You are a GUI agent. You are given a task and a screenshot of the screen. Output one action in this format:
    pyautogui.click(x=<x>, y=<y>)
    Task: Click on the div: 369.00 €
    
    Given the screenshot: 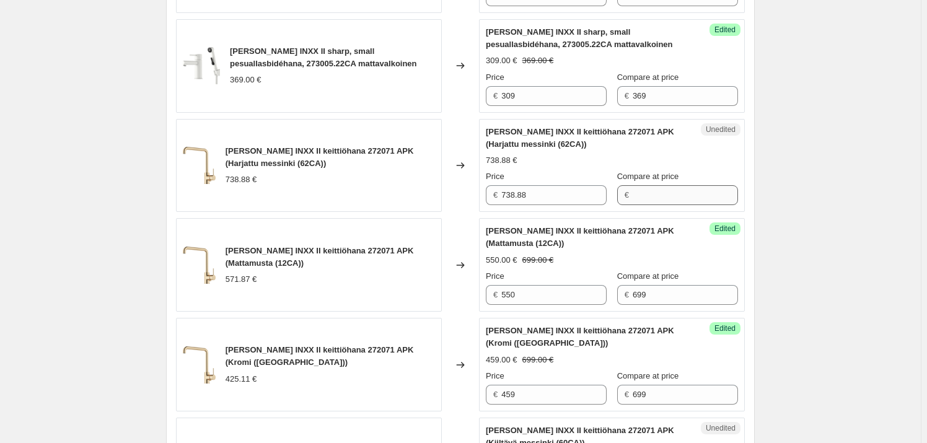 What is the action you would take?
    pyautogui.click(x=245, y=80)
    